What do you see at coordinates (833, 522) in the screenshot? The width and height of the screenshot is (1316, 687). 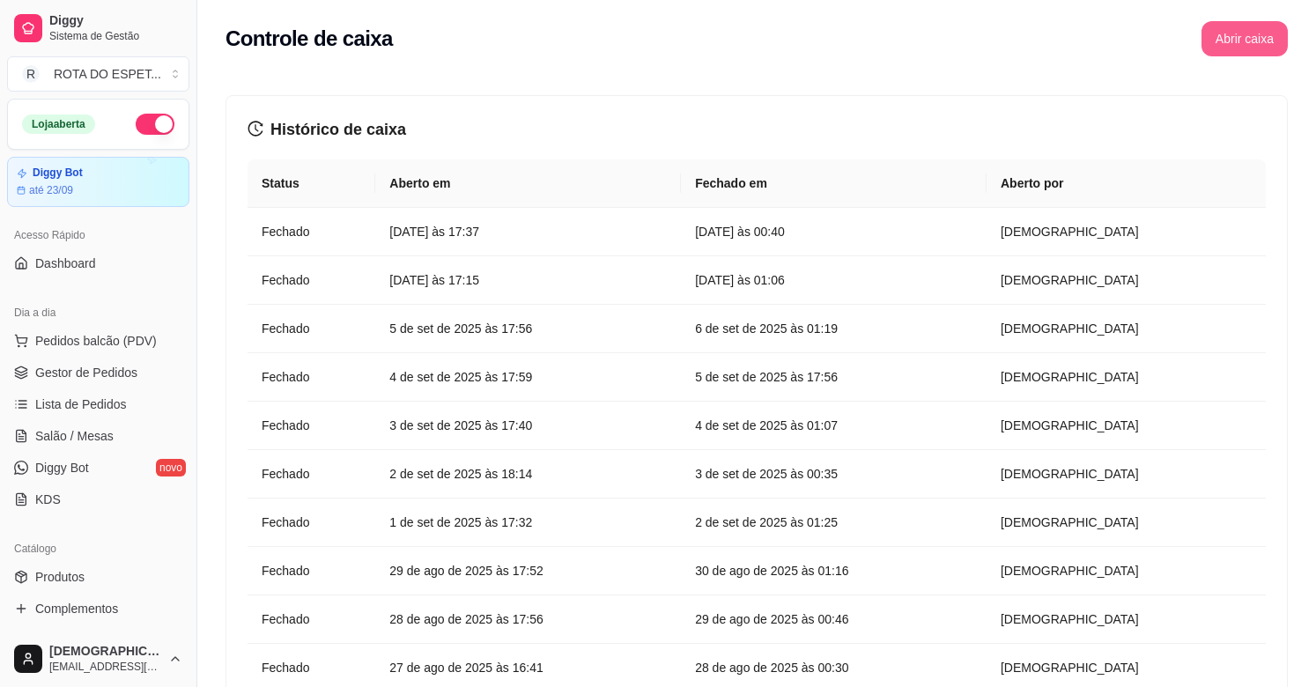 I see `article: 2 de set de 2025 às 01:25` at bounding box center [833, 522].